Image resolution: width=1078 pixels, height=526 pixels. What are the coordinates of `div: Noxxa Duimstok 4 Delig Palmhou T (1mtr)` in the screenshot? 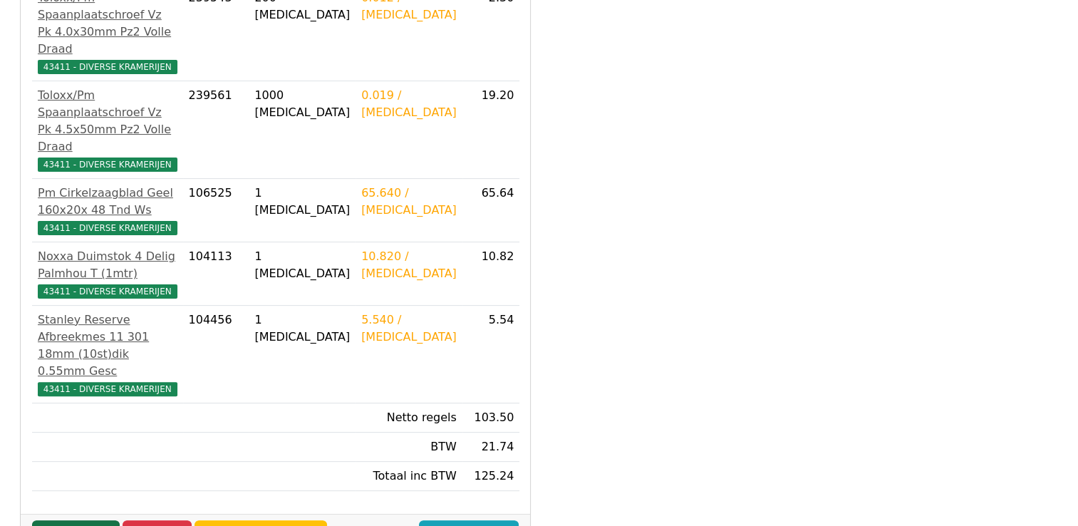 It's located at (108, 265).